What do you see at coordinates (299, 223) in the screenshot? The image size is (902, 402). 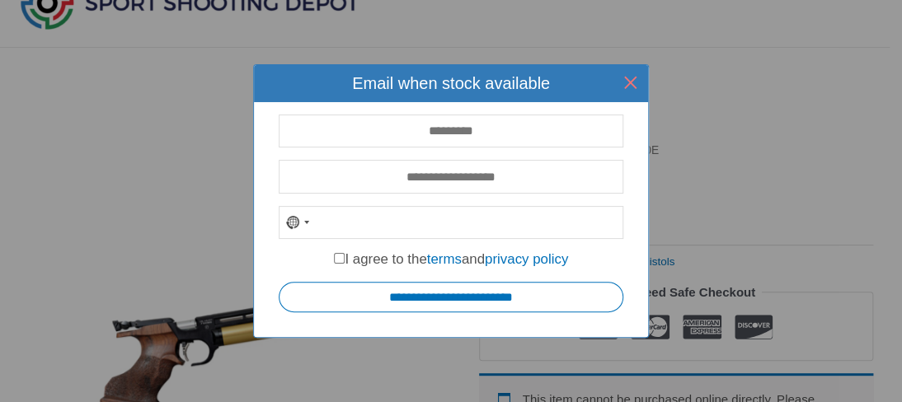 I see `button: Selected country` at bounding box center [299, 223].